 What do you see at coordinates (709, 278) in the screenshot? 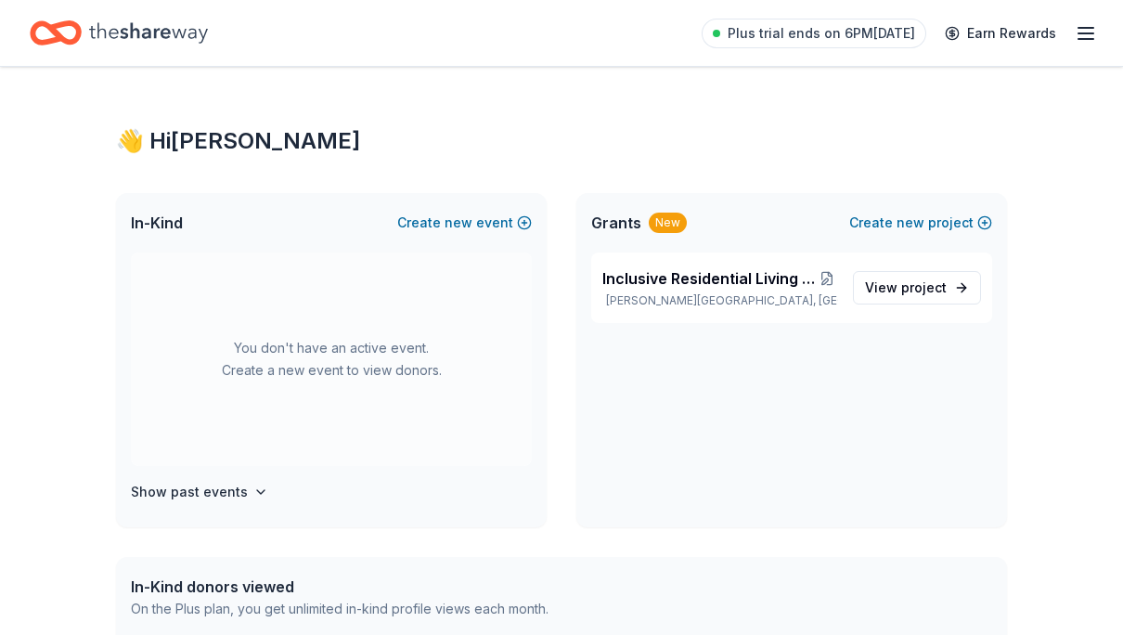
I see `span: Inclusive Residential Living for HHW Associates` at bounding box center [709, 278].